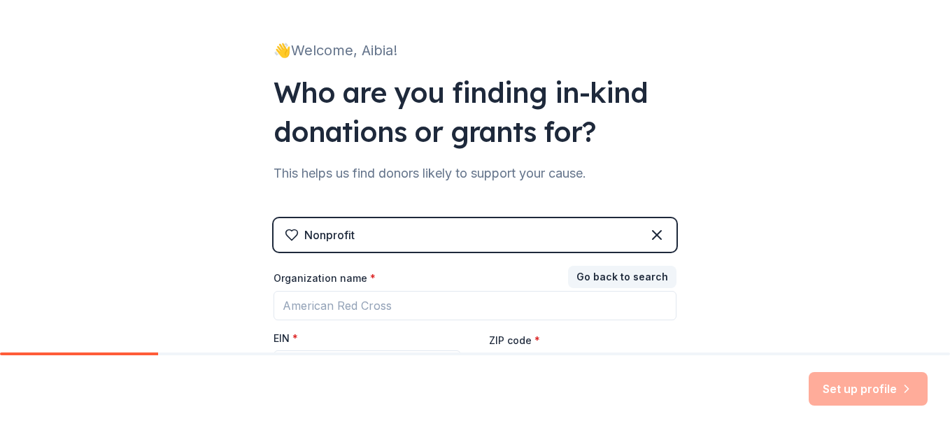  I want to click on input: 12-3456789, so click(367, 365).